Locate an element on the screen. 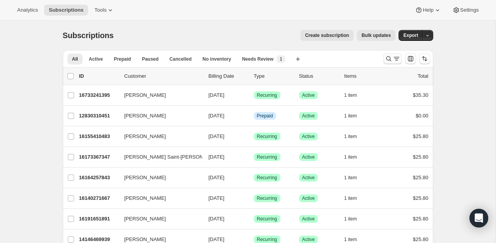 The image size is (496, 243). span: Analytics is located at coordinates (27, 10).